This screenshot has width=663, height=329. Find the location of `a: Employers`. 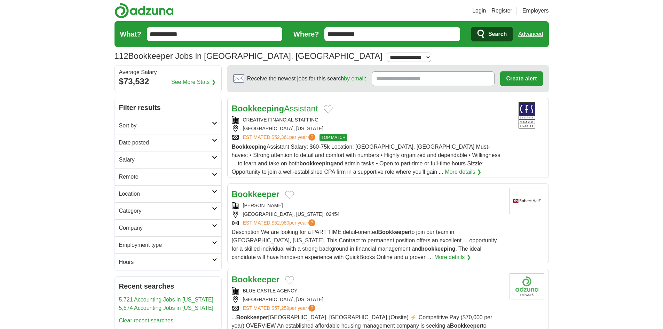

a: Employers is located at coordinates (536, 11).